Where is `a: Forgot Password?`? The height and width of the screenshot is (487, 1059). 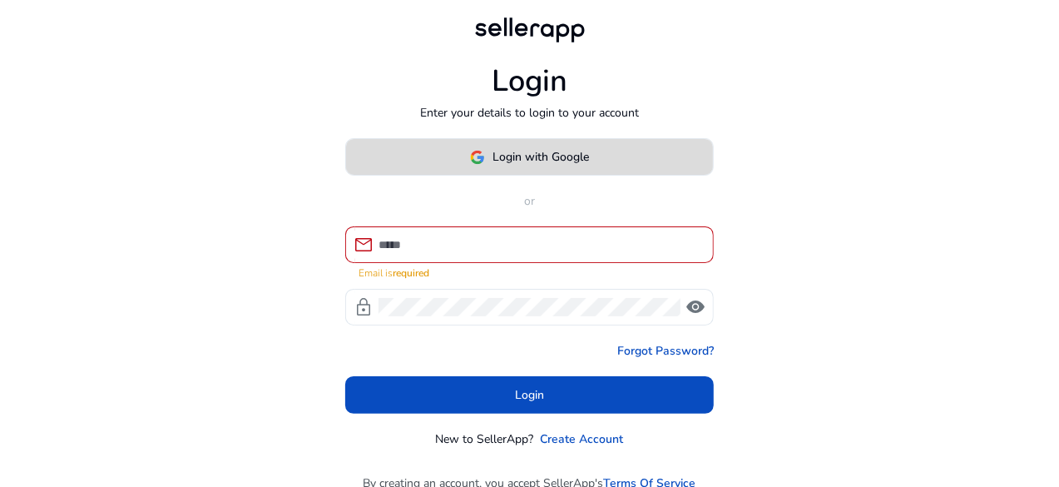
a: Forgot Password? is located at coordinates (665, 350).